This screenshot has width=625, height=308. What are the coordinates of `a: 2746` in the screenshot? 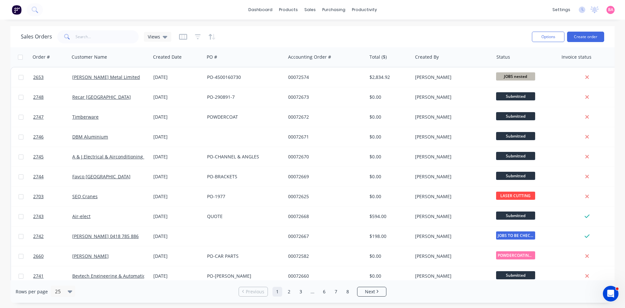 It's located at (53, 137).